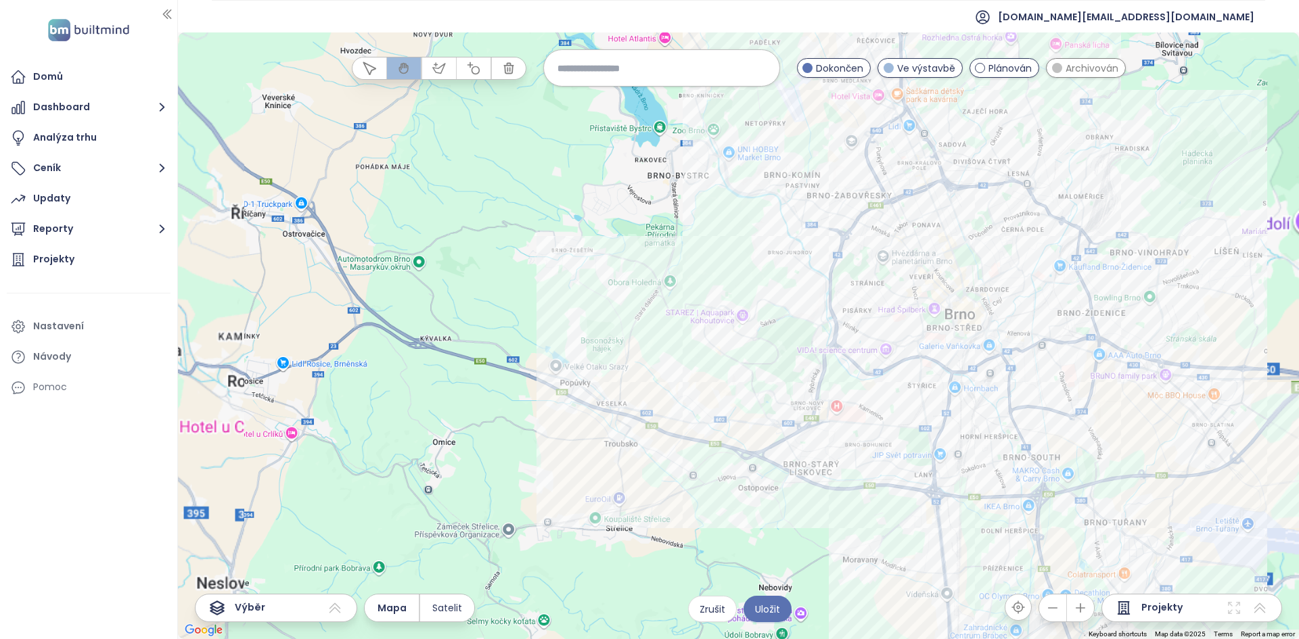 Image resolution: width=1299 pixels, height=639 pixels. What do you see at coordinates (1092, 68) in the screenshot?
I see `span: Archivován` at bounding box center [1092, 68].